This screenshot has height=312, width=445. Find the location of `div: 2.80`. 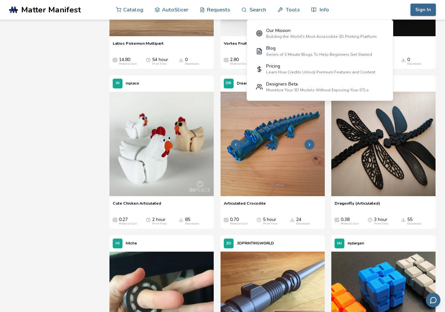

div: 2.80 is located at coordinates (239, 61).